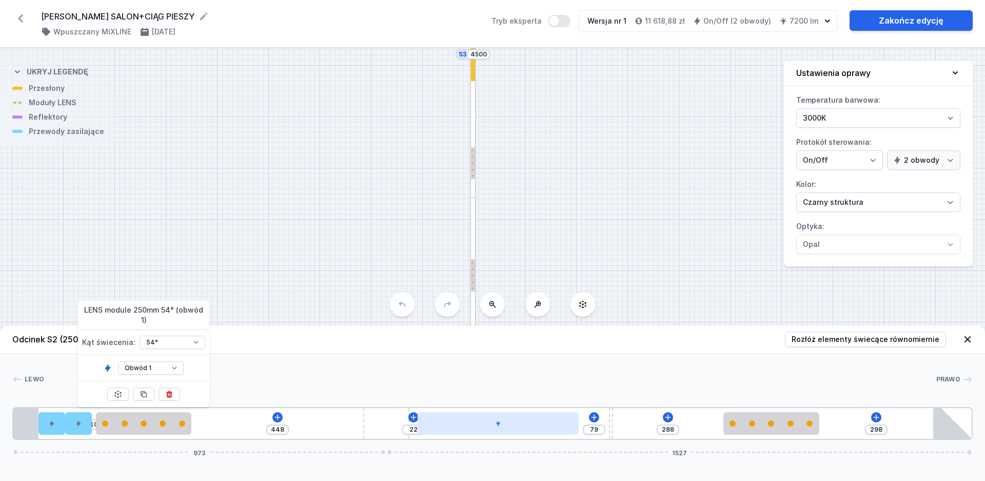  What do you see at coordinates (665, 21) in the screenshot?
I see `h4: 11 618,88 zł` at bounding box center [665, 21].